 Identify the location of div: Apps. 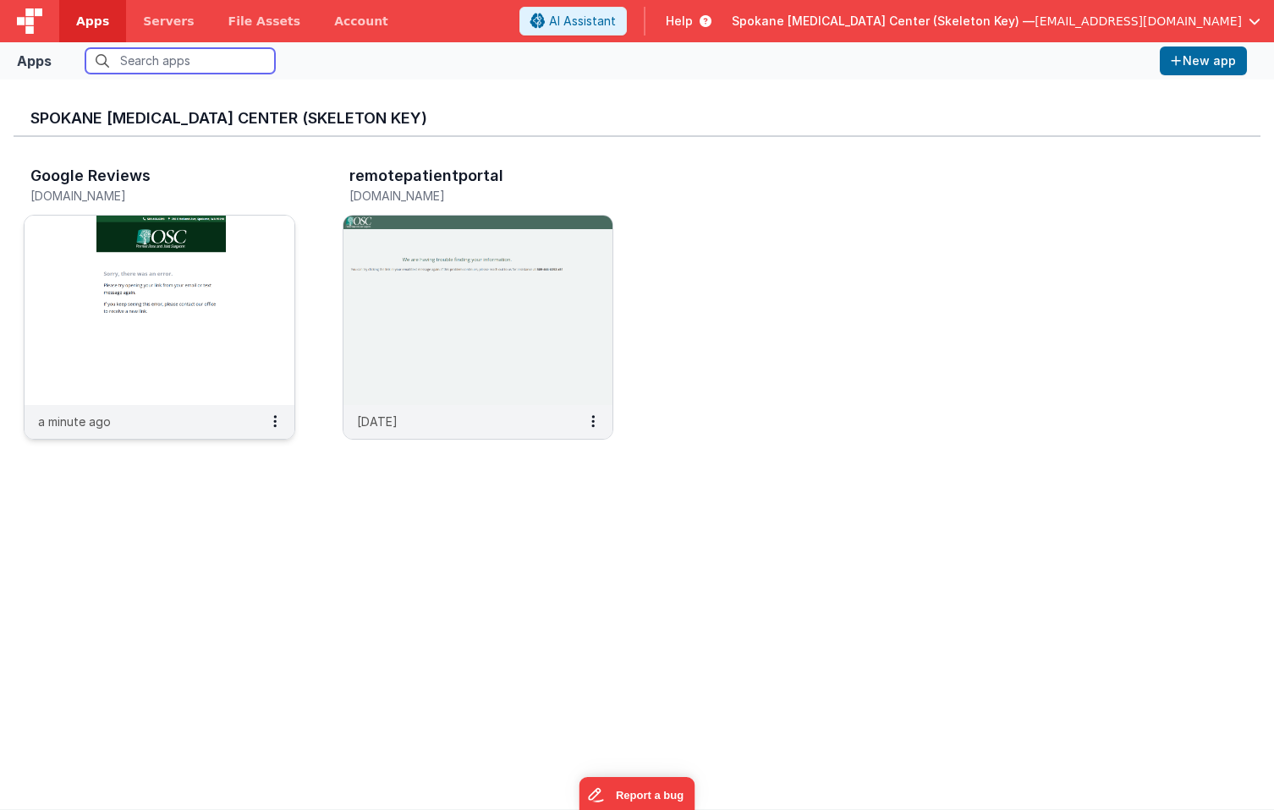
(34, 61).